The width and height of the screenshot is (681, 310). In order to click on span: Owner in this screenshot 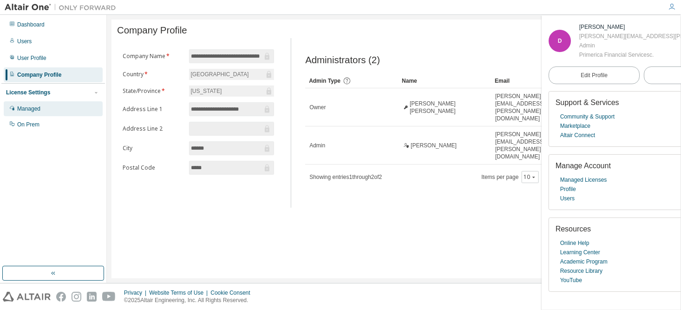, I will do `click(317, 107)`.